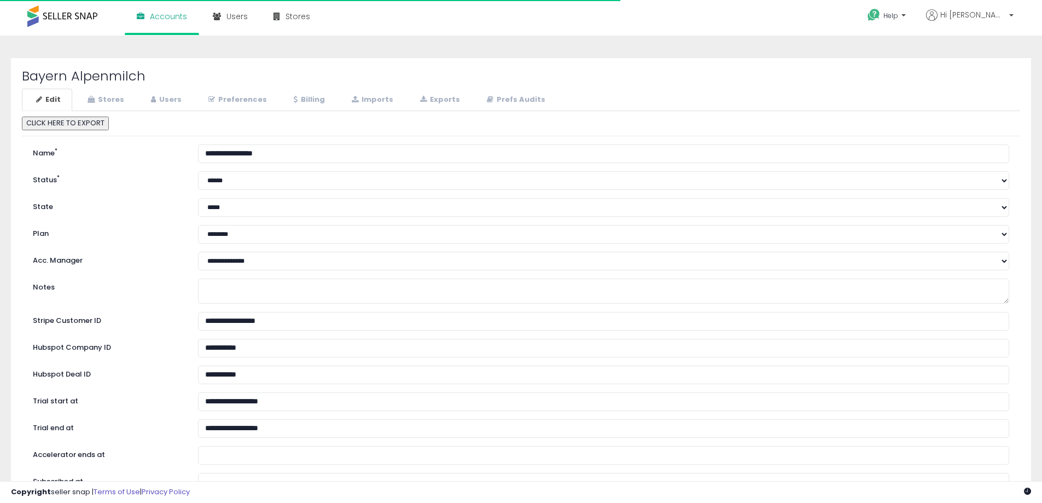  What do you see at coordinates (521, 76) in the screenshot?
I see `h2: Bayern Alpenmilch` at bounding box center [521, 76].